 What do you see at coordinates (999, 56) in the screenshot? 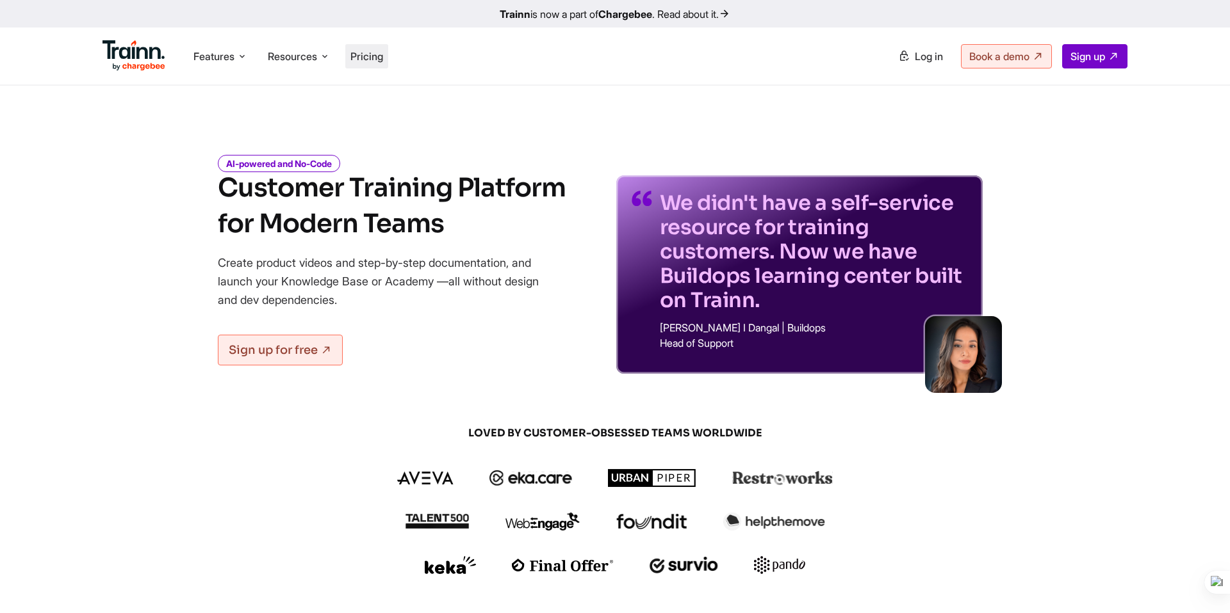
I see `span: Book a demo` at bounding box center [999, 56].